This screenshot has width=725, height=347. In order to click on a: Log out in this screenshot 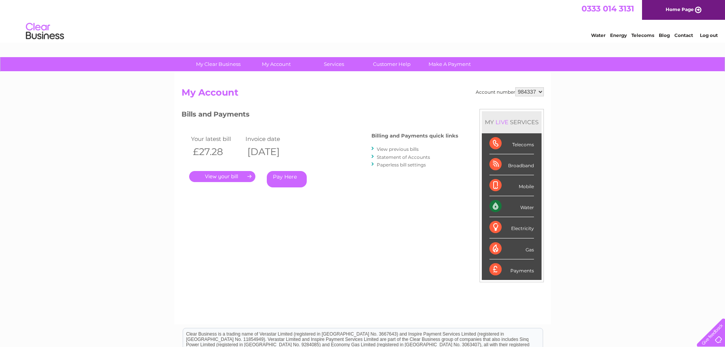, I will do `click(709, 35)`.